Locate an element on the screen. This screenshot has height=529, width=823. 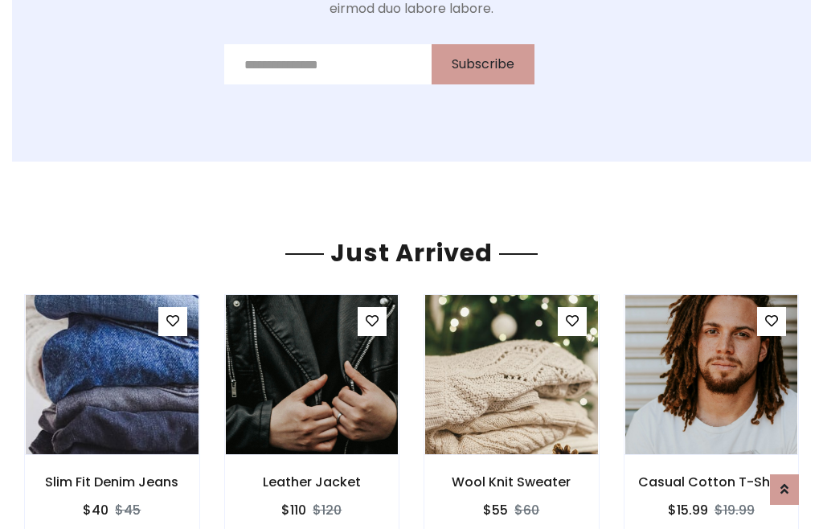
h6: $55 is located at coordinates (495, 509).